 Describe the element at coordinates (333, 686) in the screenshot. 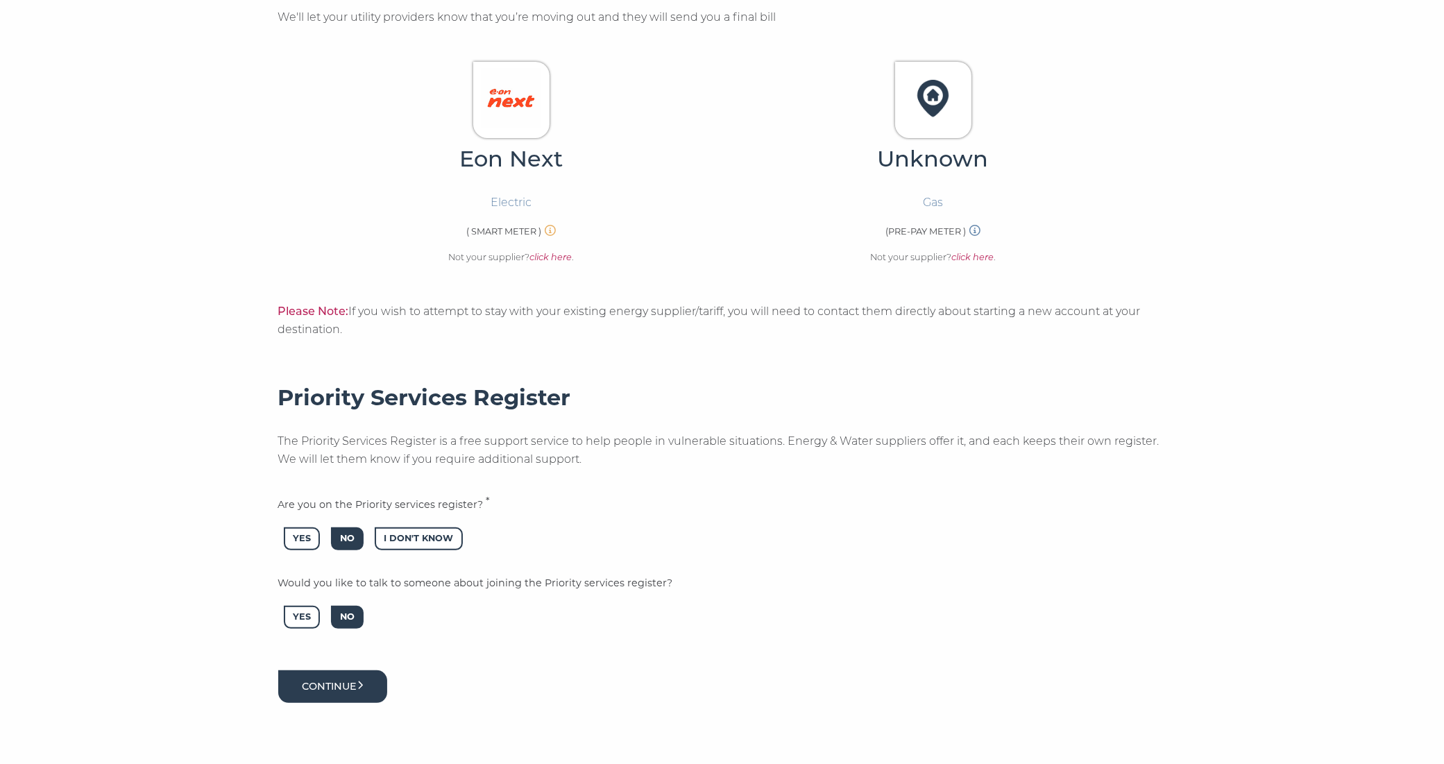

I see `button: Continue` at that location.